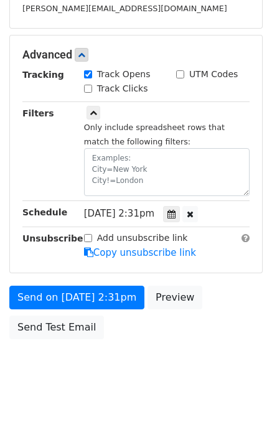  Describe the element at coordinates (123, 88) in the screenshot. I see `label: Track Clicks` at that location.